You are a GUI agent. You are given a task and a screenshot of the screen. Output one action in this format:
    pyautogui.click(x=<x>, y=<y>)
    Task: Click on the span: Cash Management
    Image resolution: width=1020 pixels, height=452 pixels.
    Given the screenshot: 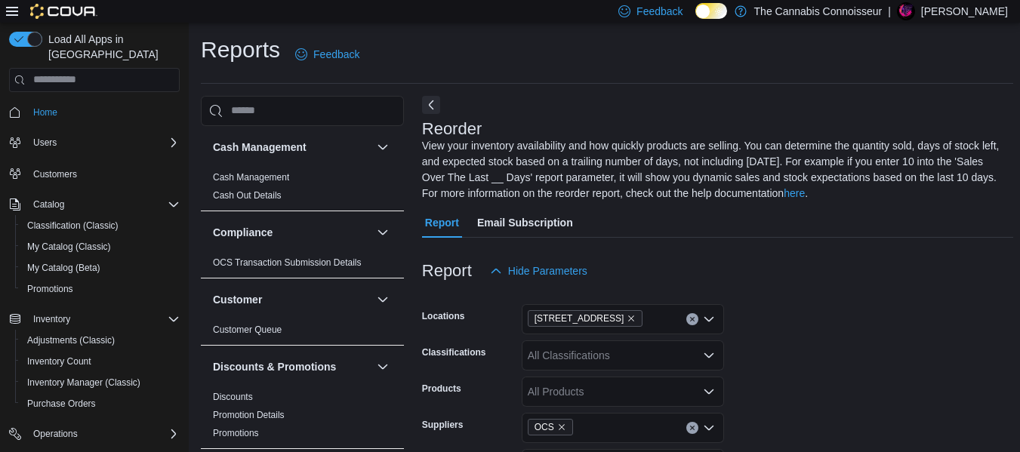 What is the action you would take?
    pyautogui.click(x=251, y=177)
    